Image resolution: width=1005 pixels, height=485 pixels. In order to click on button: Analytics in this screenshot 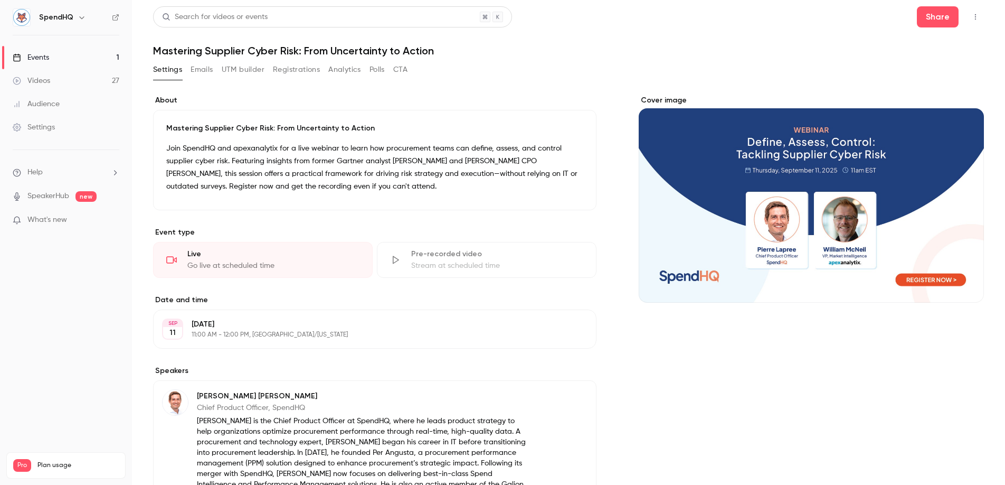, I will do `click(345, 70)`.